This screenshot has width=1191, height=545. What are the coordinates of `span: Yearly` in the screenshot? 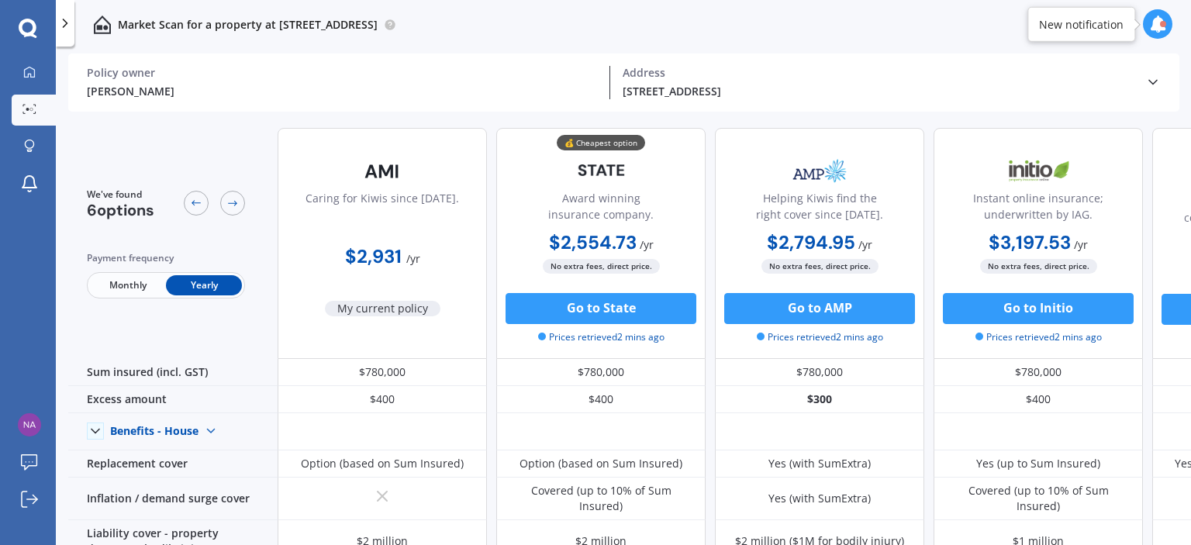 It's located at (204, 285).